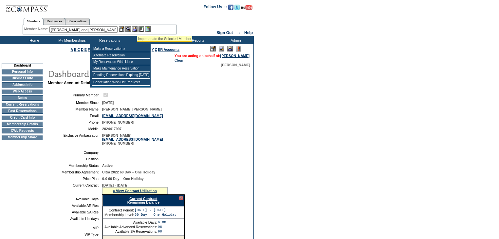  I want to click on img: pgTtlDashboard.gif, so click(113, 73).